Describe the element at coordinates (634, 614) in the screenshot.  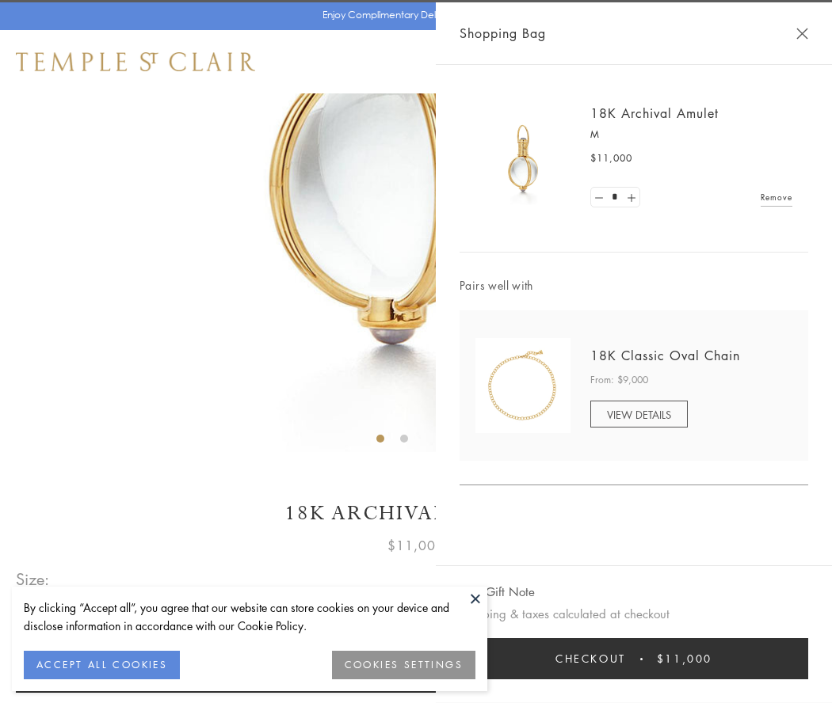
I see `p: Shipping & taxes calculated at checkout` at that location.